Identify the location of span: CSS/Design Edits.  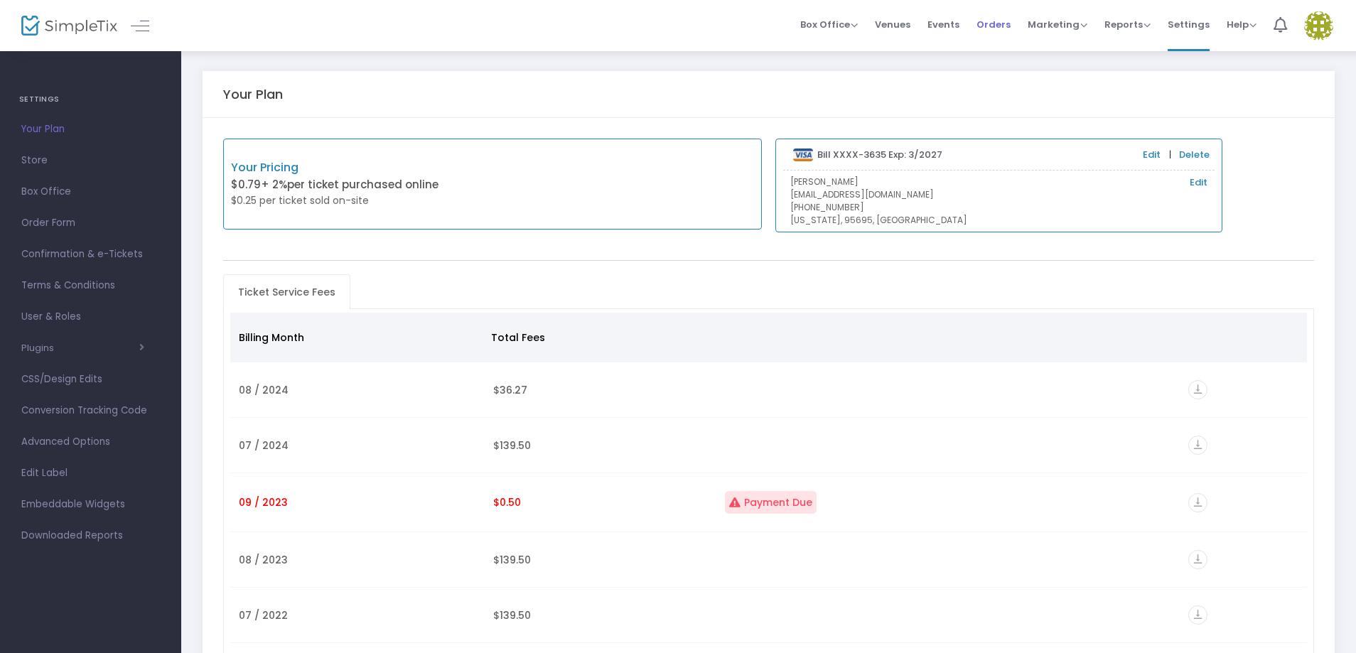
(90, 379).